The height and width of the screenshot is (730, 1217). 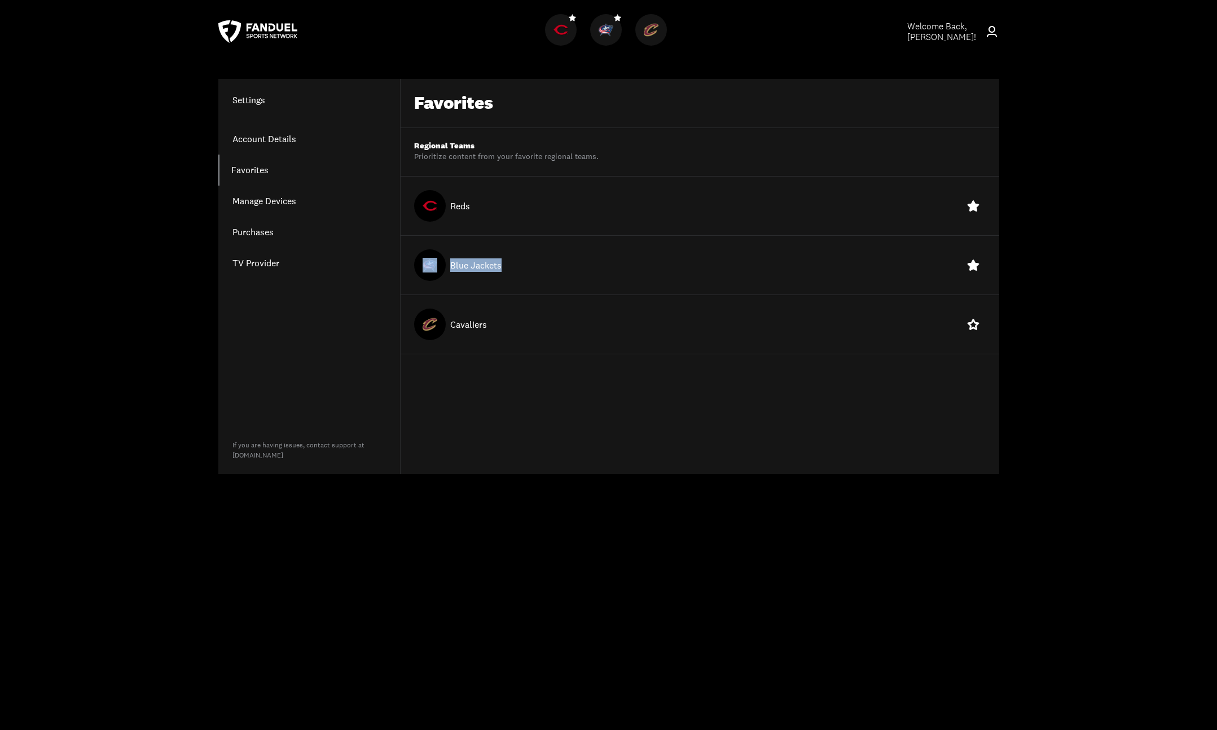 I want to click on a: Account Details, so click(x=309, y=139).